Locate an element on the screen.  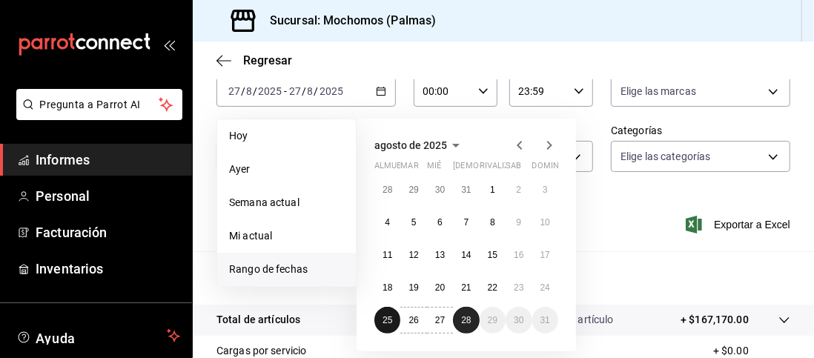
button: 8 de agosto de 2025 is located at coordinates (492, 222).